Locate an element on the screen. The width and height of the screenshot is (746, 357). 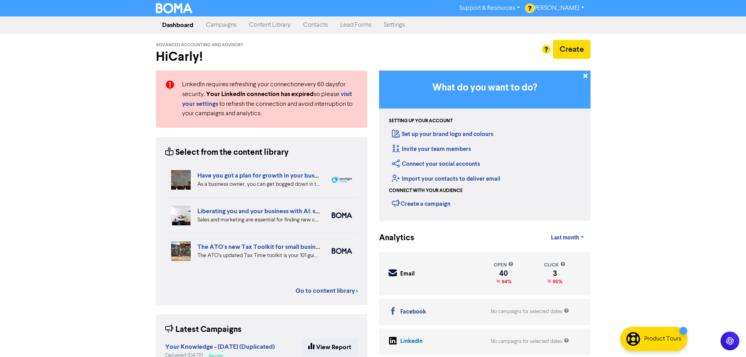
span: Last month is located at coordinates (565, 238).